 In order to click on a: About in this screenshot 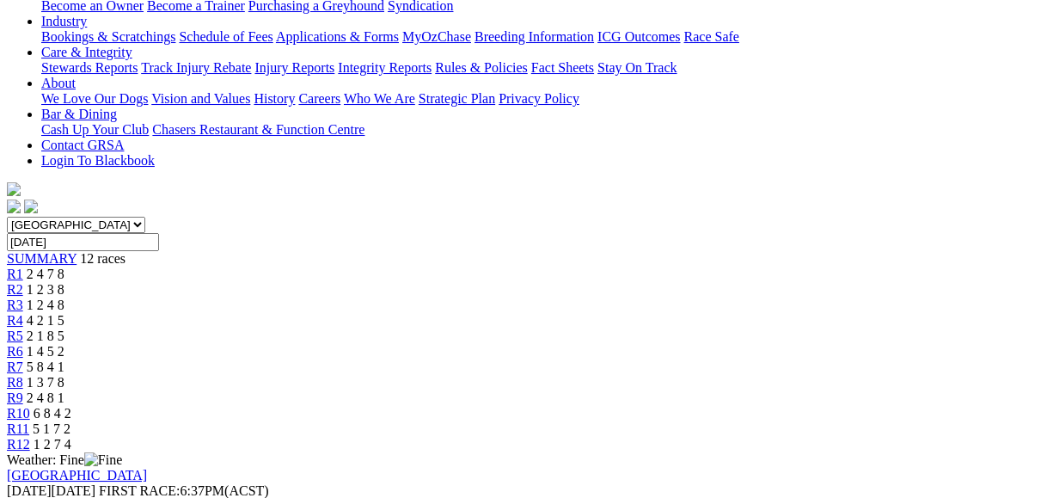, I will do `click(58, 82)`.